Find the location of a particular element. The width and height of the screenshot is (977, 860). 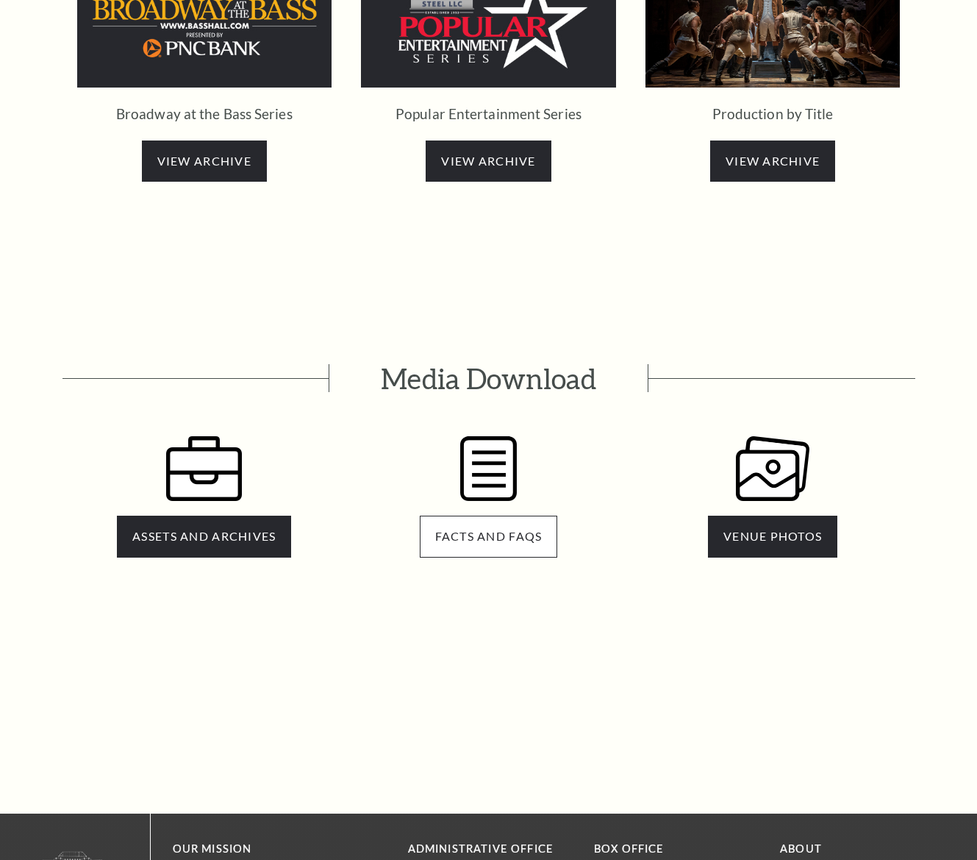

span: View Archive is located at coordinates (773, 160).